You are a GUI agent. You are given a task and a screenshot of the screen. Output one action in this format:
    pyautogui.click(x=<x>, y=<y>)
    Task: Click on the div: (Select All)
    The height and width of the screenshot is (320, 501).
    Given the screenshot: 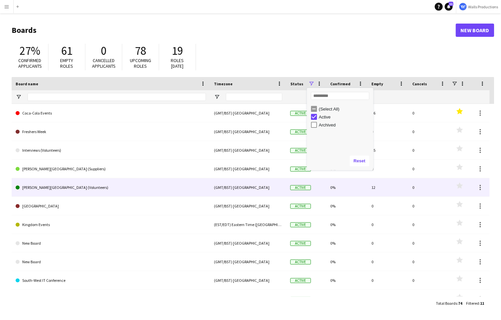 What is the action you would take?
    pyautogui.click(x=345, y=109)
    